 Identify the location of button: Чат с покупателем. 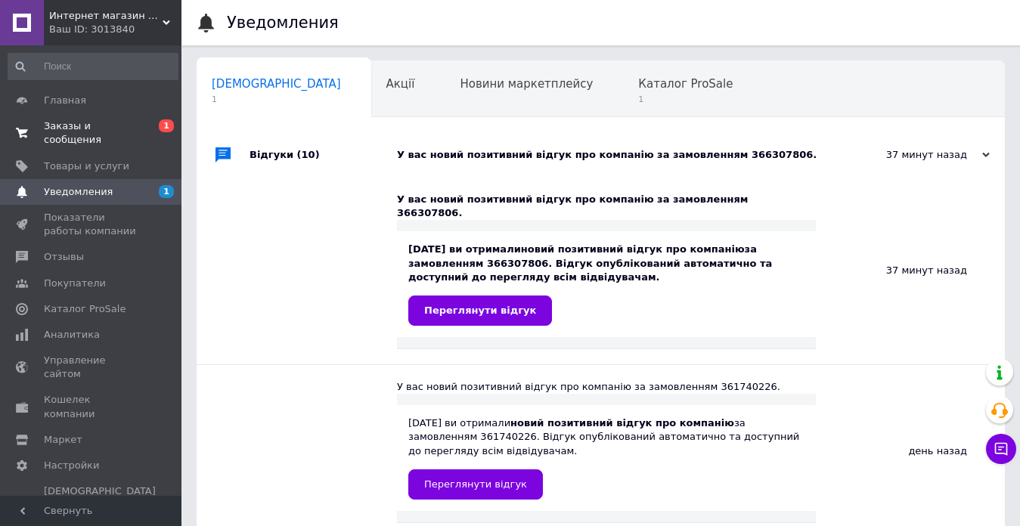
(1001, 449).